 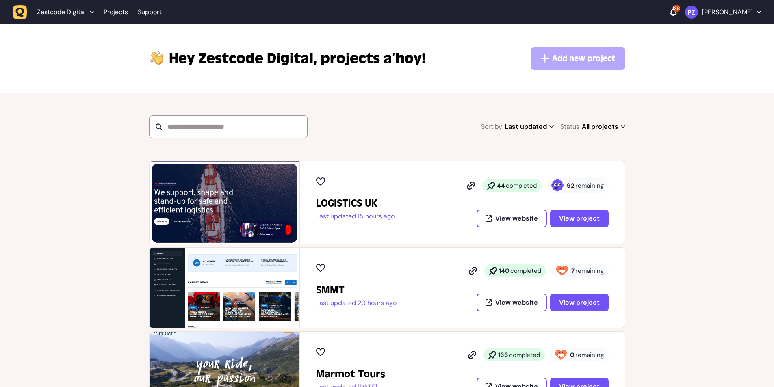 What do you see at coordinates (504, 271) in the screenshot?
I see `strong: 140` at bounding box center [504, 271].